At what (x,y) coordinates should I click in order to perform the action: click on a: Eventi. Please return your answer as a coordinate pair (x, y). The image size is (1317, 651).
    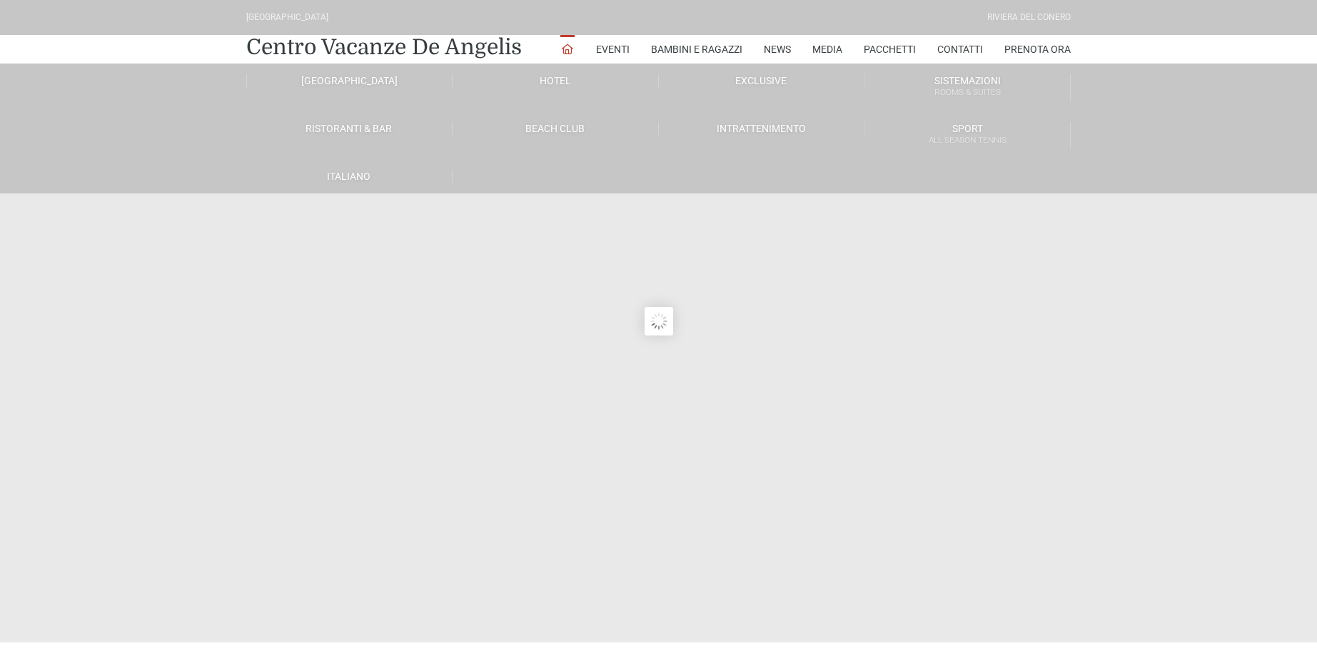
    Looking at the image, I should click on (612, 49).